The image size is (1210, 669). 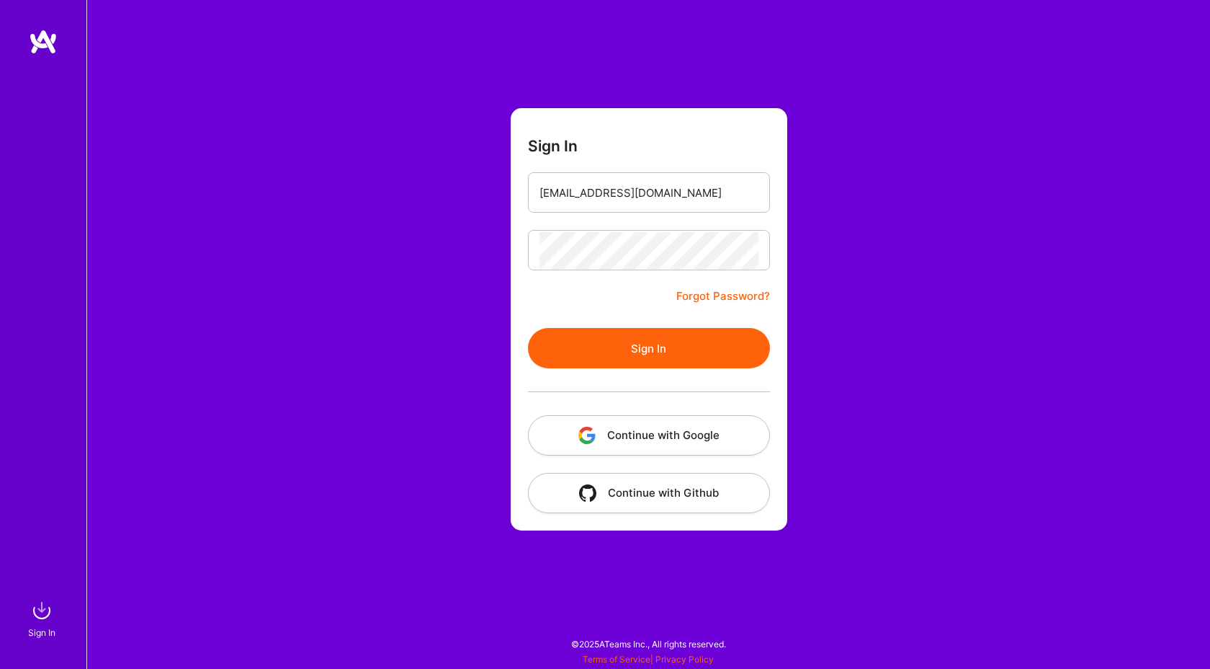 What do you see at coordinates (649, 348) in the screenshot?
I see `button: Sign In` at bounding box center [649, 348].